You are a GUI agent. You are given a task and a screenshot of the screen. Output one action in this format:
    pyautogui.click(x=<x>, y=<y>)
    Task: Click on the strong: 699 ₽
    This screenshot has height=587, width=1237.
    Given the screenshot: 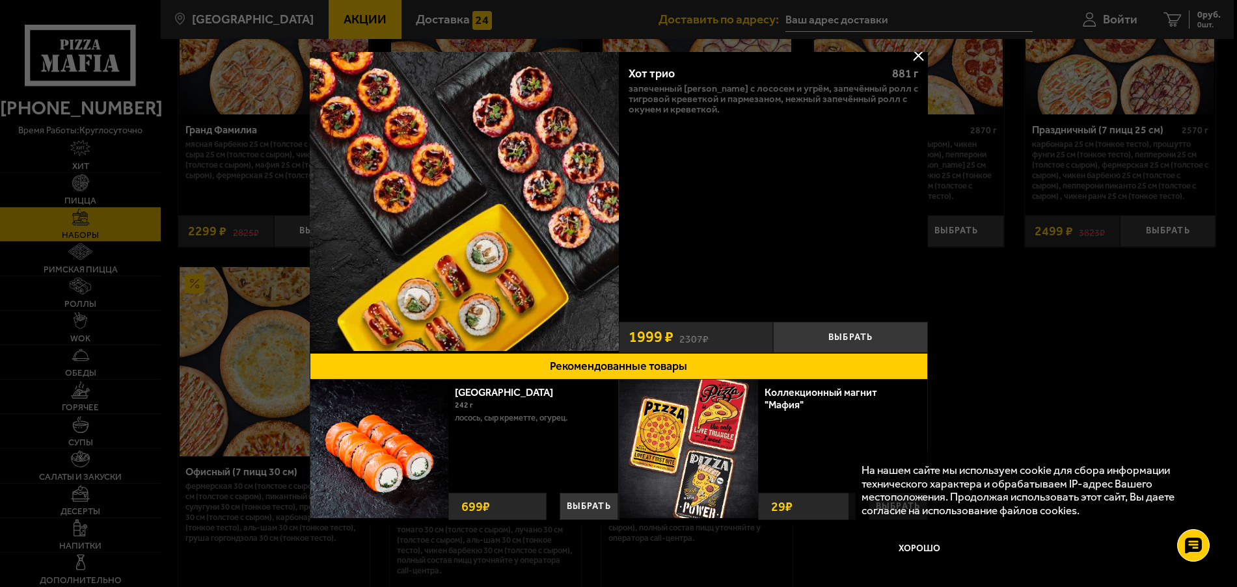 What is the action you would take?
    pyautogui.click(x=476, y=507)
    